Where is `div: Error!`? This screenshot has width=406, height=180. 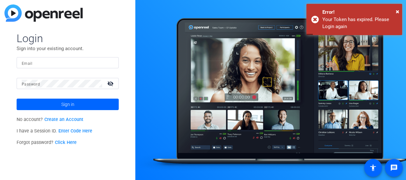 div: Error! is located at coordinates (360, 12).